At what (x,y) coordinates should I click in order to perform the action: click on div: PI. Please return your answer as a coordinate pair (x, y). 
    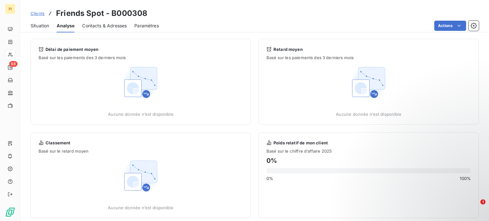
    Looking at the image, I should click on (10, 9).